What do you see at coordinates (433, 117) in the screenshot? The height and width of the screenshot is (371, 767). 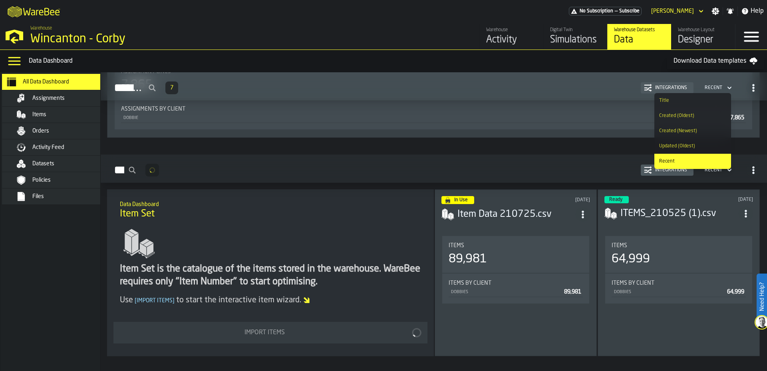 I see `div: StatList-item-DOBBIE` at bounding box center [433, 117].